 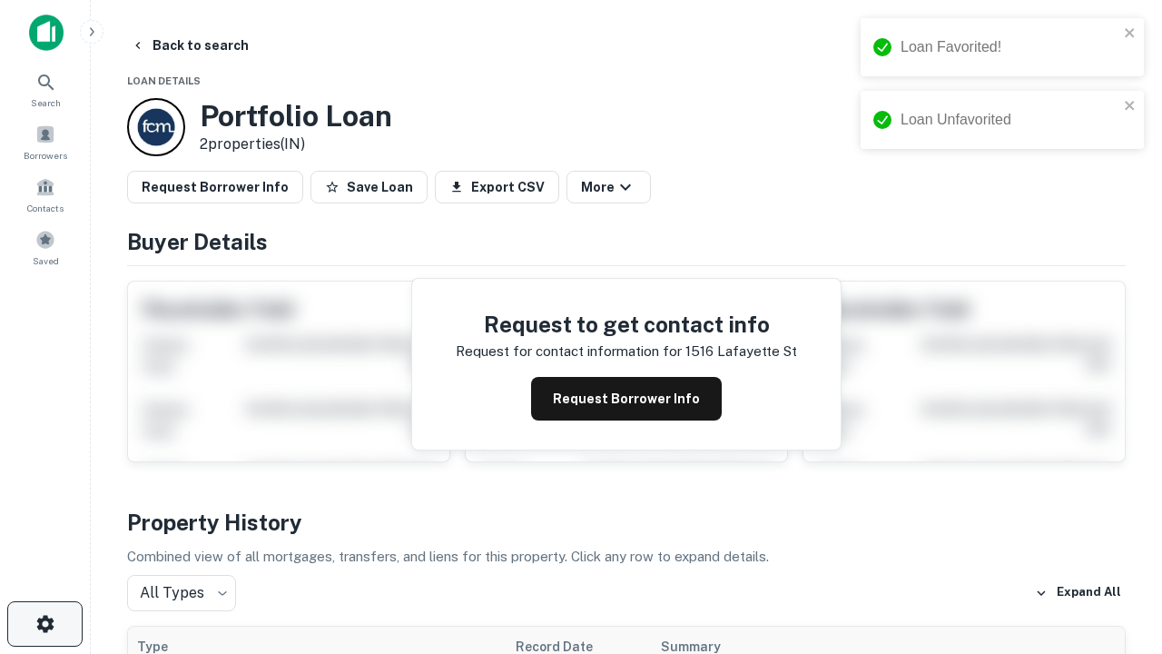 I want to click on span: Contacts, so click(x=45, y=208).